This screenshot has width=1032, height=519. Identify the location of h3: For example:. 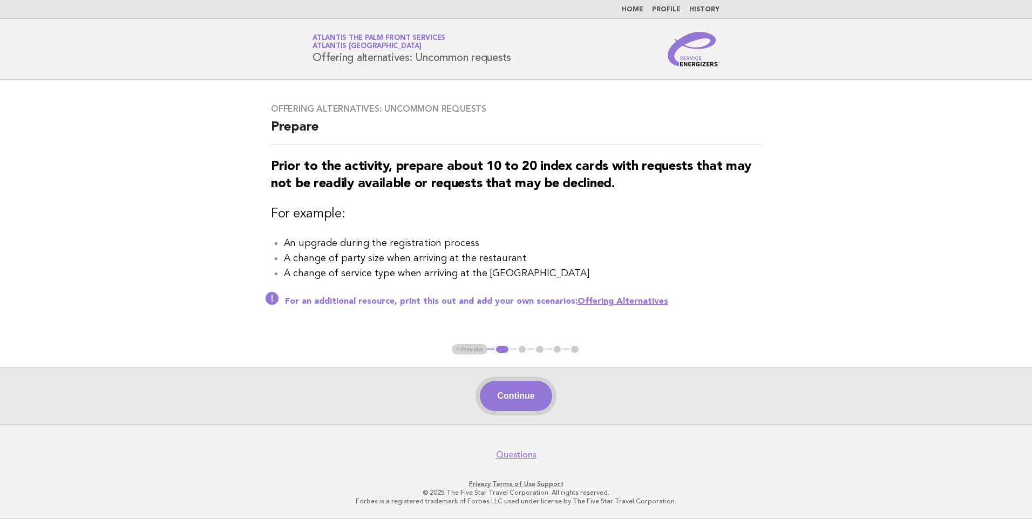
(516, 214).